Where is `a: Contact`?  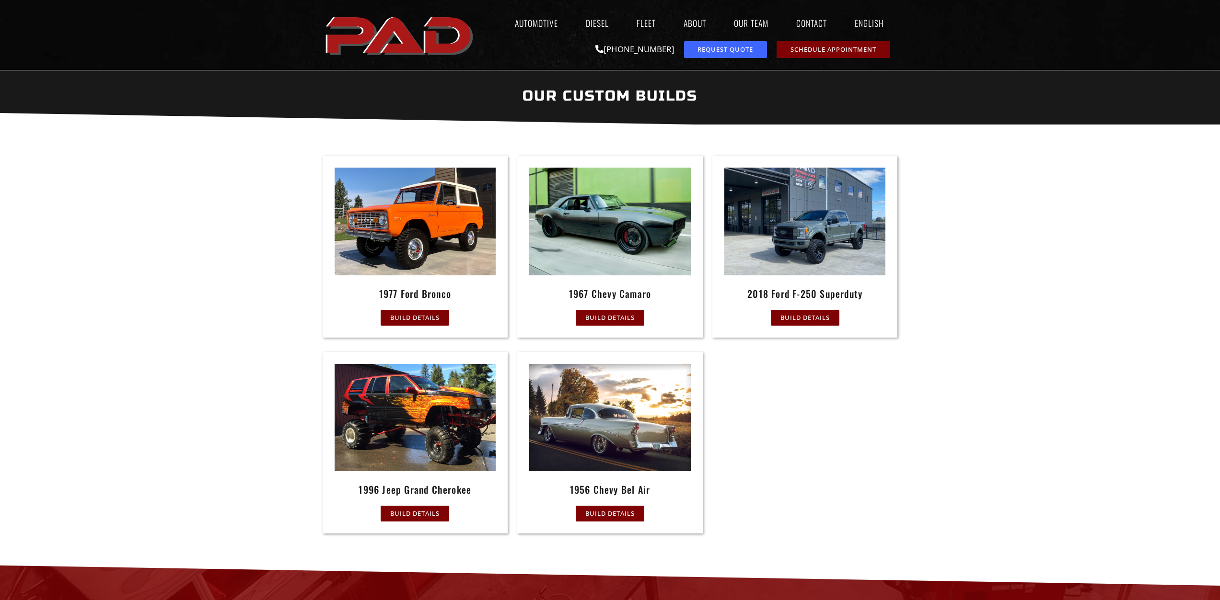 a: Contact is located at coordinates (811, 23).